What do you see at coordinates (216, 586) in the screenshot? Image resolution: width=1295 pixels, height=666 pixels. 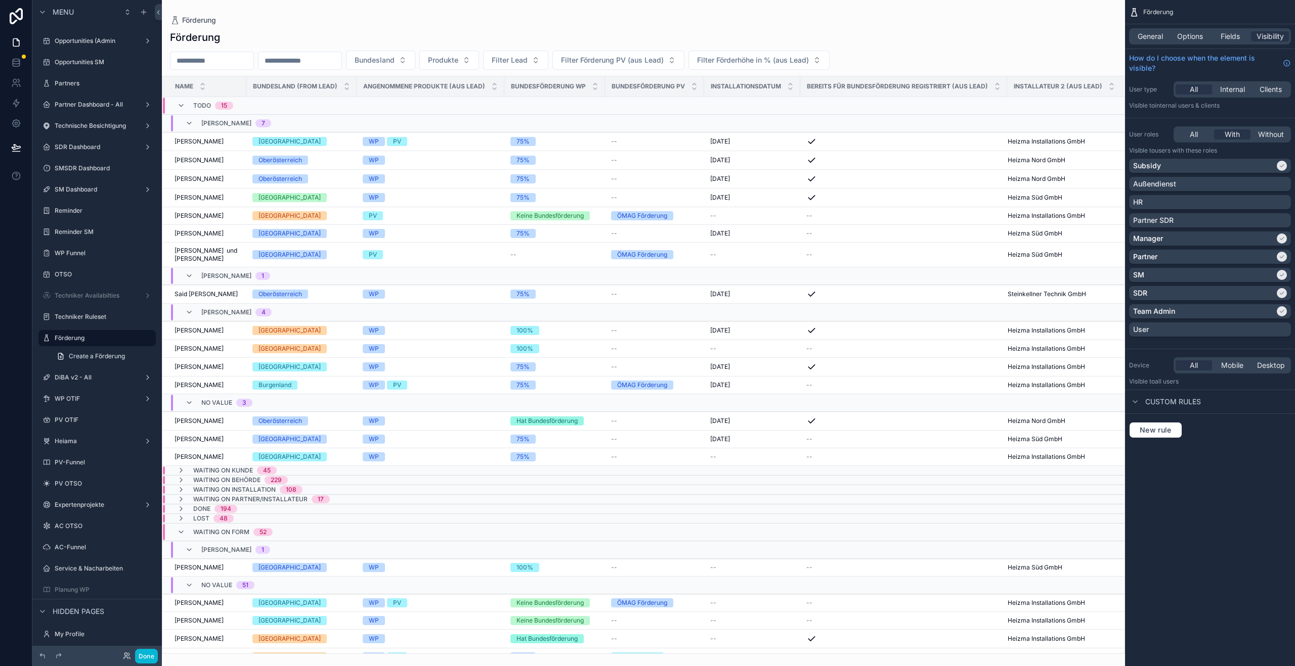 I see `span: No value` at bounding box center [216, 586].